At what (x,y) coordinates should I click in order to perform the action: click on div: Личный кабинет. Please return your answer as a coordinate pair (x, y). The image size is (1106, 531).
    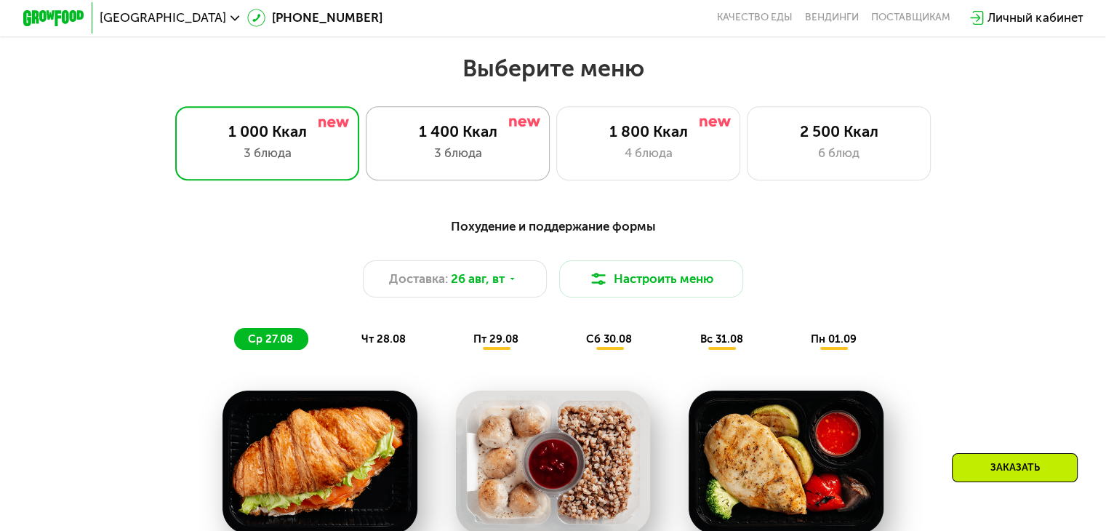
    Looking at the image, I should click on (1035, 17).